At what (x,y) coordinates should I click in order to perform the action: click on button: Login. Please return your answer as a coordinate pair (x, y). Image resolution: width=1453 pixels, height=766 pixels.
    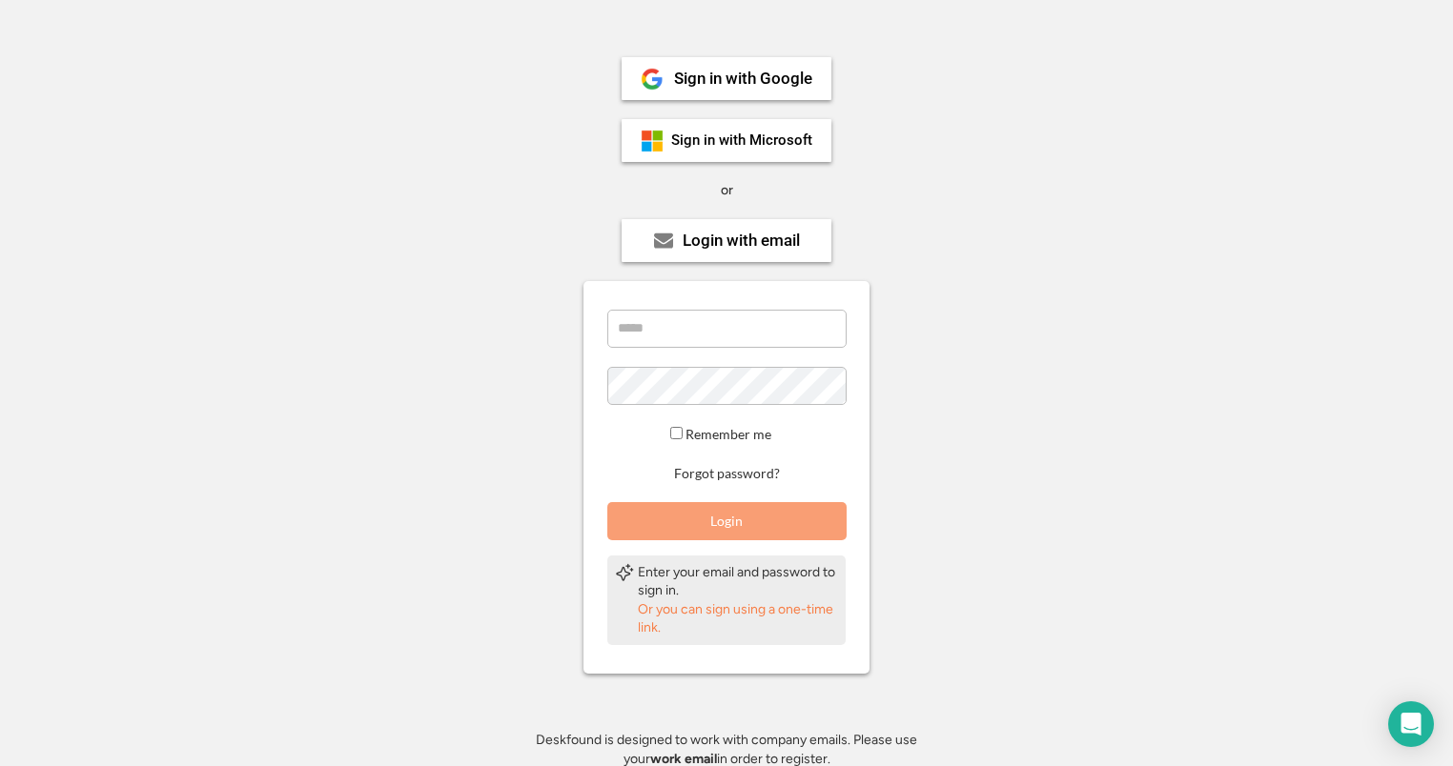
    Looking at the image, I should click on (726, 521).